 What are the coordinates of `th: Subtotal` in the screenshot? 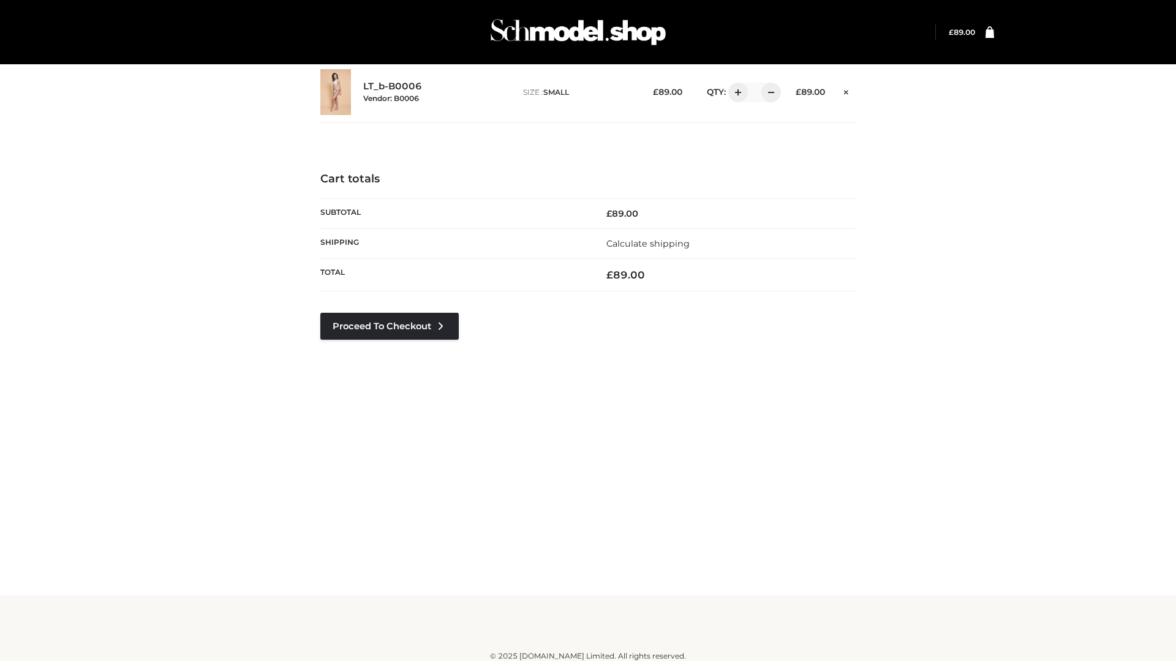 It's located at (454, 213).